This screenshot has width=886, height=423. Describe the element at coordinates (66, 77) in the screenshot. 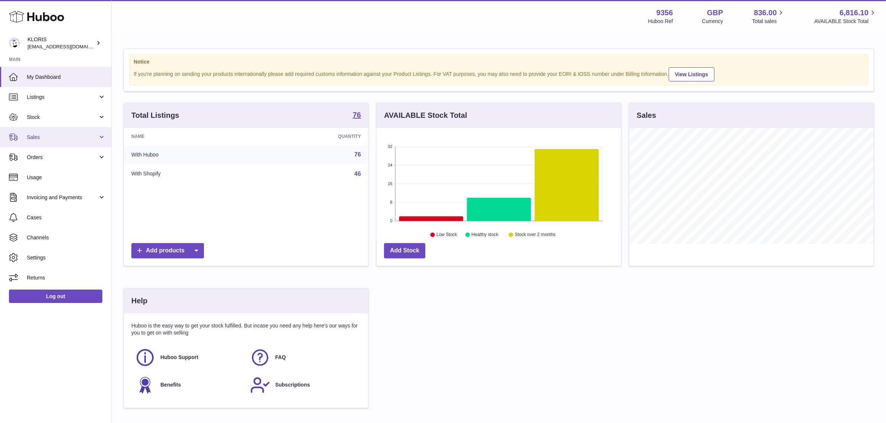

I see `span: My Dashboard` at that location.